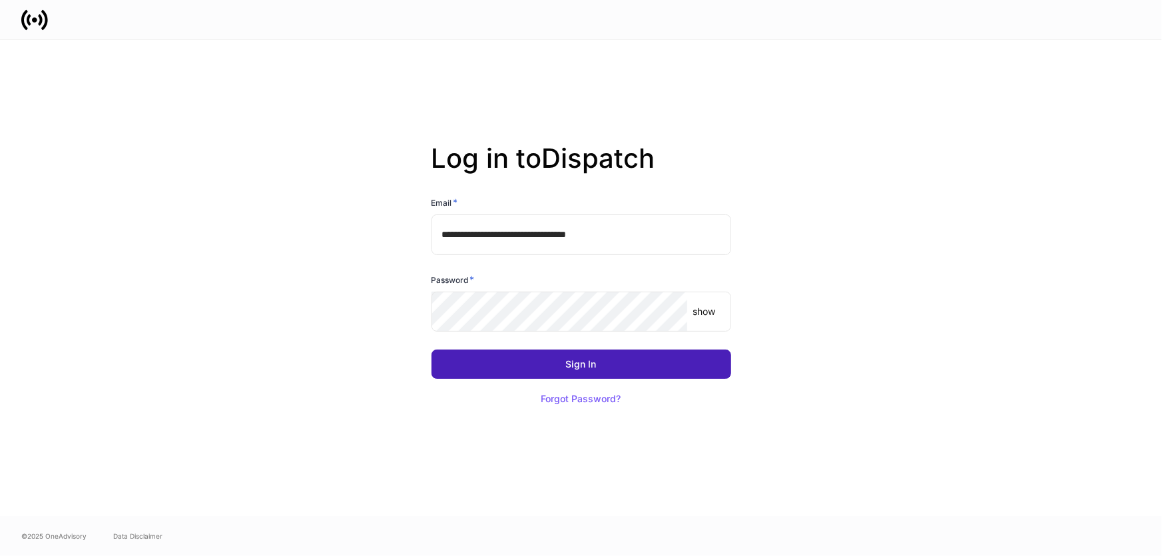 This screenshot has height=556, width=1162. What do you see at coordinates (54, 536) in the screenshot?
I see `span: © 2025 OneAdvisory` at bounding box center [54, 536].